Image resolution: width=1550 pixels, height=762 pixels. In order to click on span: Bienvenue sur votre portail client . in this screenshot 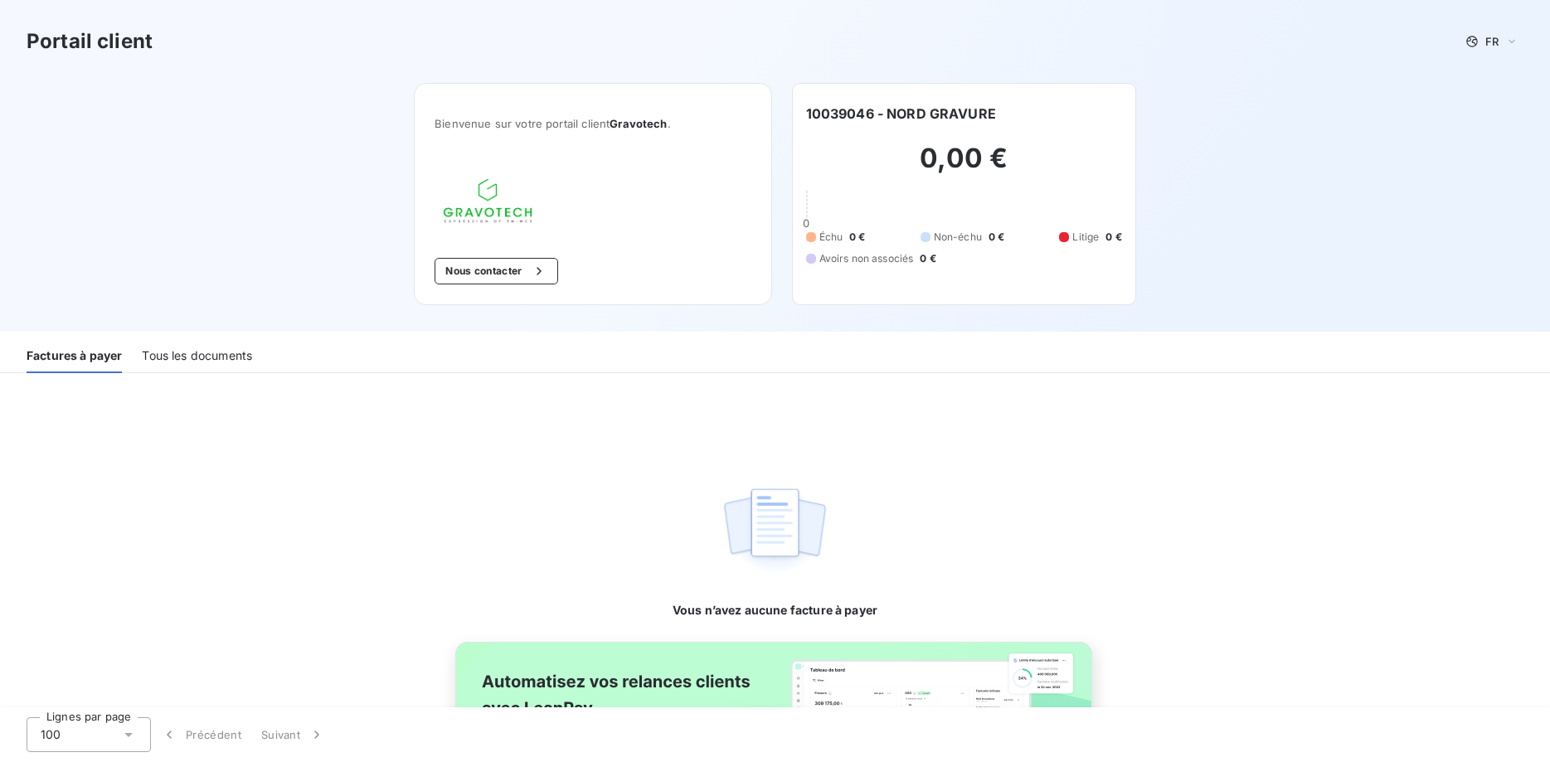, I will do `click(592, 124)`.